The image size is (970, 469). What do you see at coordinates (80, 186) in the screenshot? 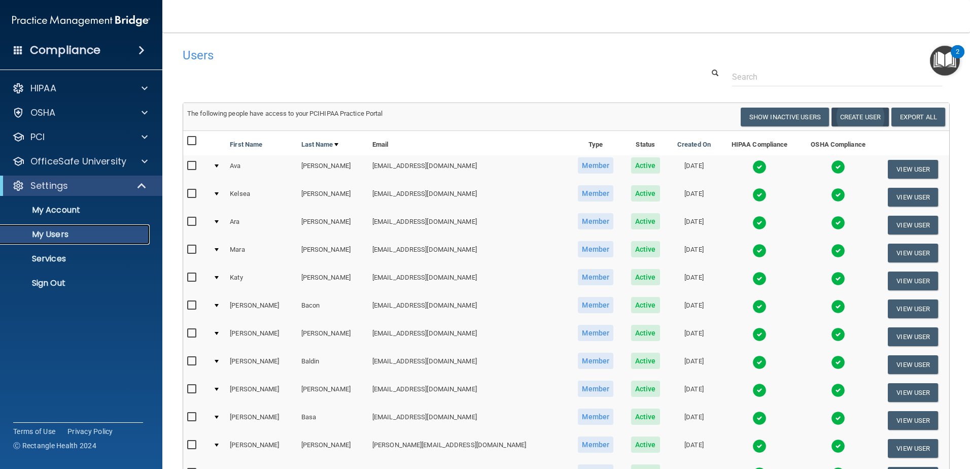
I see `a: Settings` at bounding box center [80, 186].